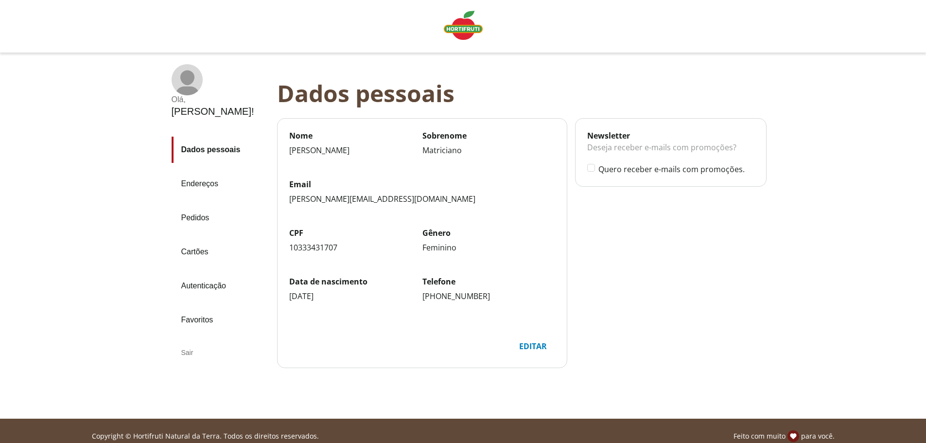  Describe the element at coordinates (784, 436) in the screenshot. I see `p: Feito com muito para você.` at that location.